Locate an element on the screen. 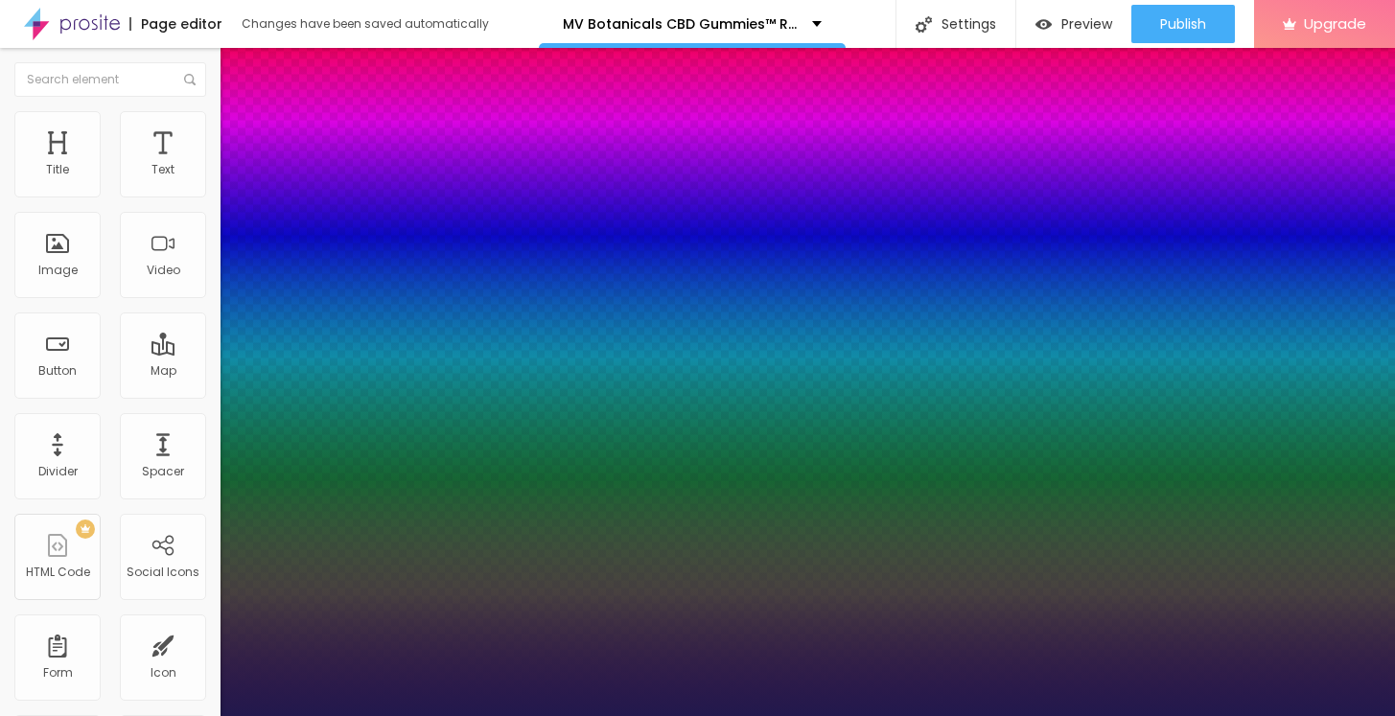 The height and width of the screenshot is (716, 1395). div: Map is located at coordinates (163, 371).